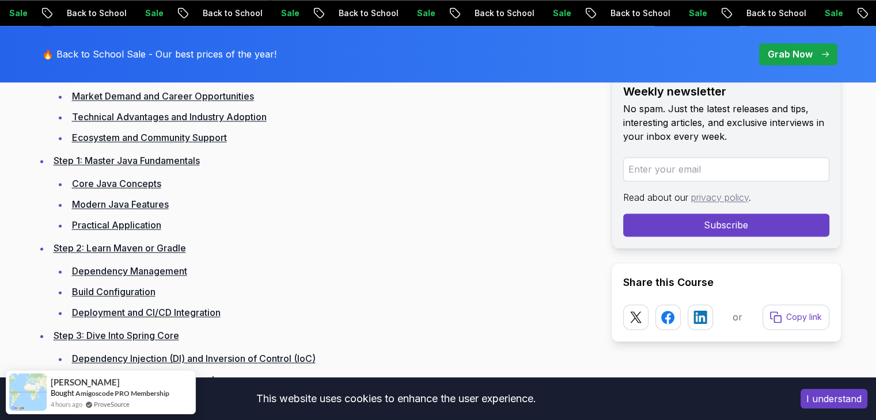 Image resolution: width=876 pixels, height=420 pixels. What do you see at coordinates (834, 399) in the screenshot?
I see `button: Accept cookies` at bounding box center [834, 399].